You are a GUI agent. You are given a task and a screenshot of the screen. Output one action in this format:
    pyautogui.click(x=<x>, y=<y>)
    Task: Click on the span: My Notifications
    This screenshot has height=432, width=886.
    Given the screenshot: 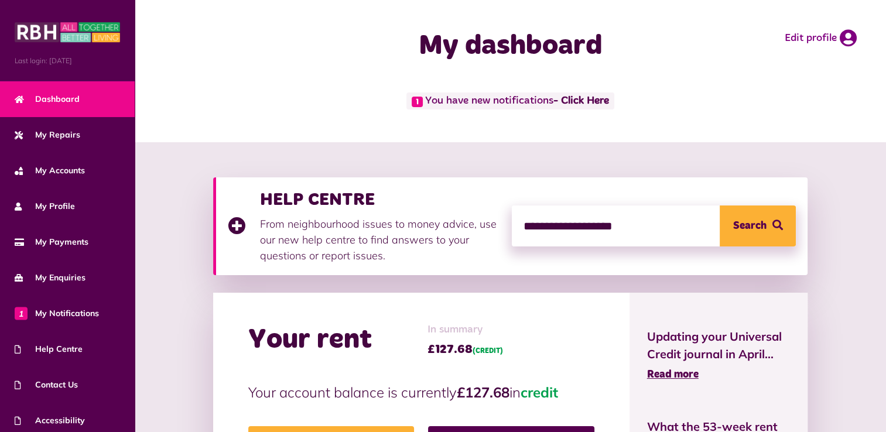 What is the action you would take?
    pyautogui.click(x=57, y=313)
    